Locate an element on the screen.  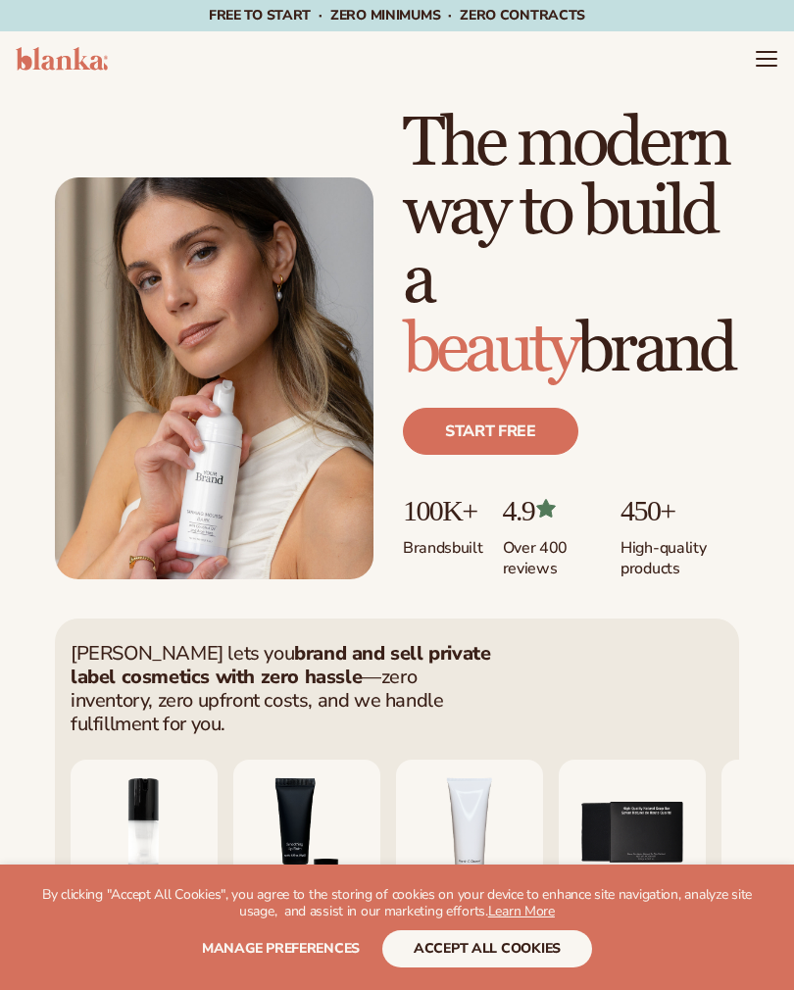
p: 450+ is located at coordinates (679, 510).